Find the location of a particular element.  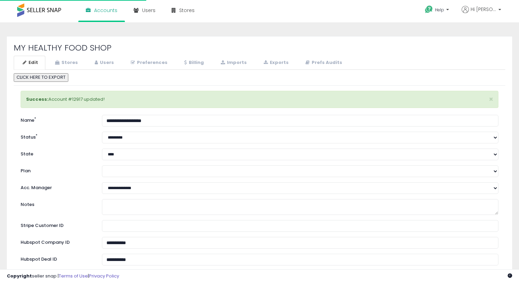

span: Accounts is located at coordinates (106, 10).